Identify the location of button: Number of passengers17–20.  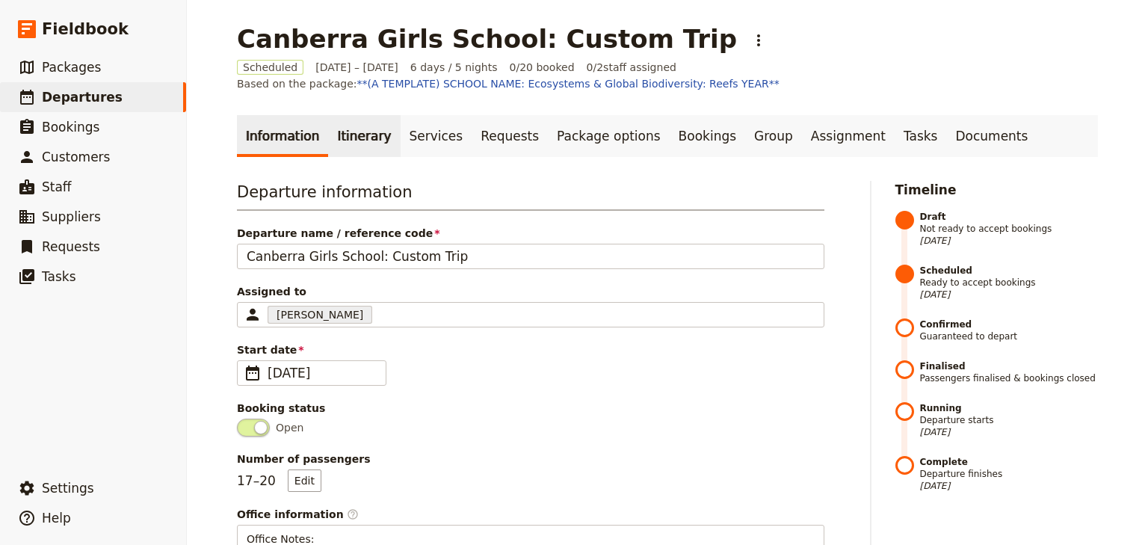
(304, 480).